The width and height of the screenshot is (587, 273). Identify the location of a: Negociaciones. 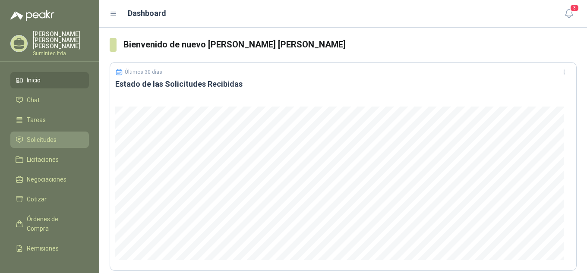
(50, 180).